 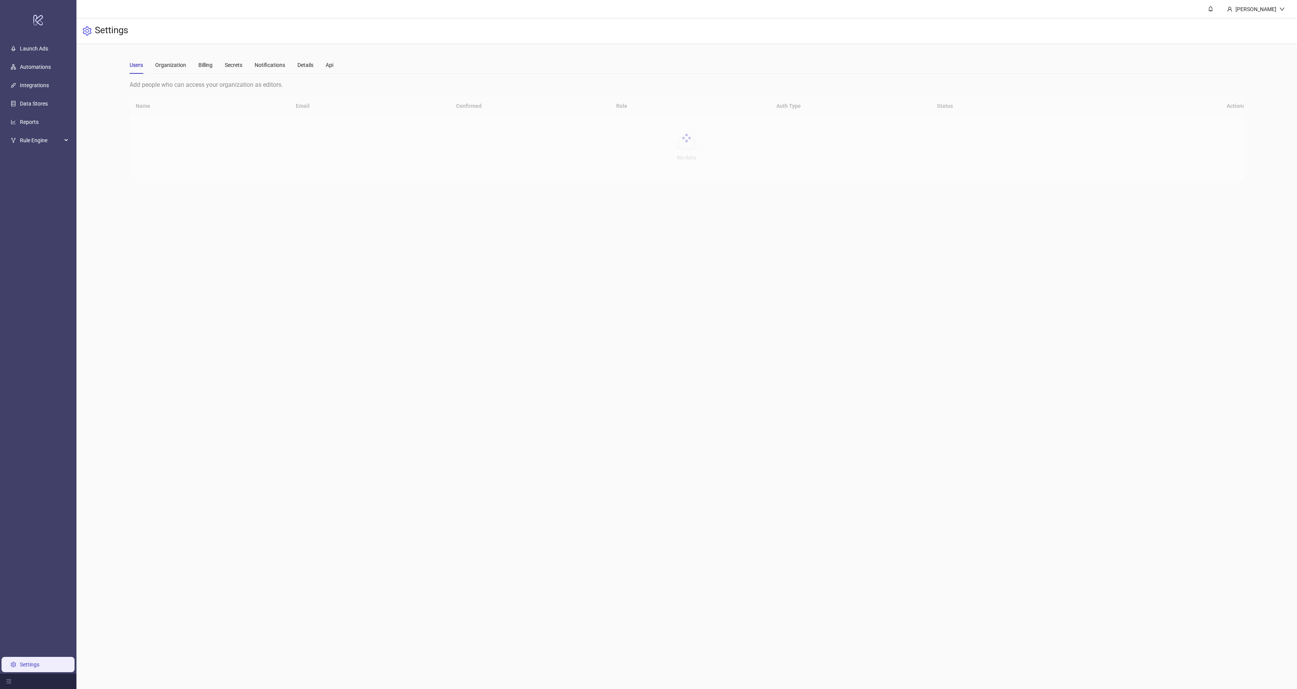 What do you see at coordinates (87, 31) in the screenshot?
I see `span: setting` at bounding box center [87, 31].